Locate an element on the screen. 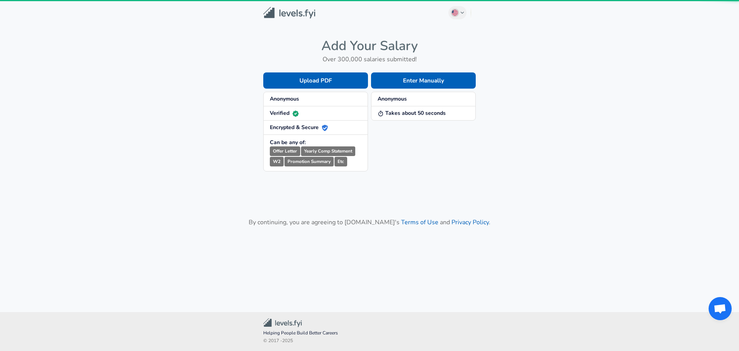 The width and height of the screenshot is (739, 351). button: Enter Manually is located at coordinates (423, 80).